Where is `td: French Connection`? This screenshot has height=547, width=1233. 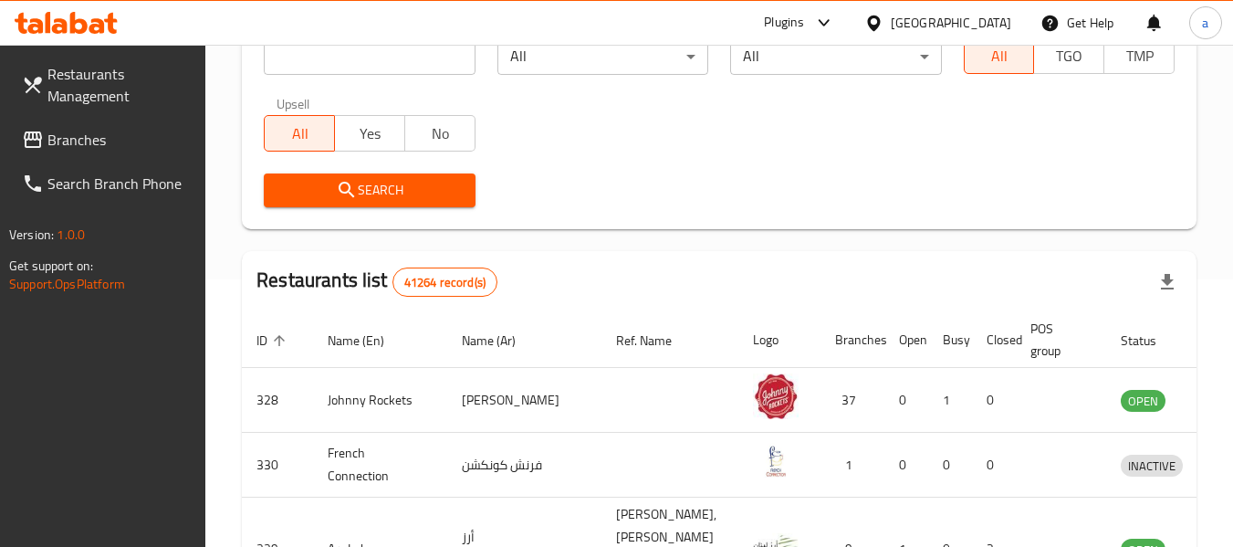 td: French Connection is located at coordinates (380, 465).